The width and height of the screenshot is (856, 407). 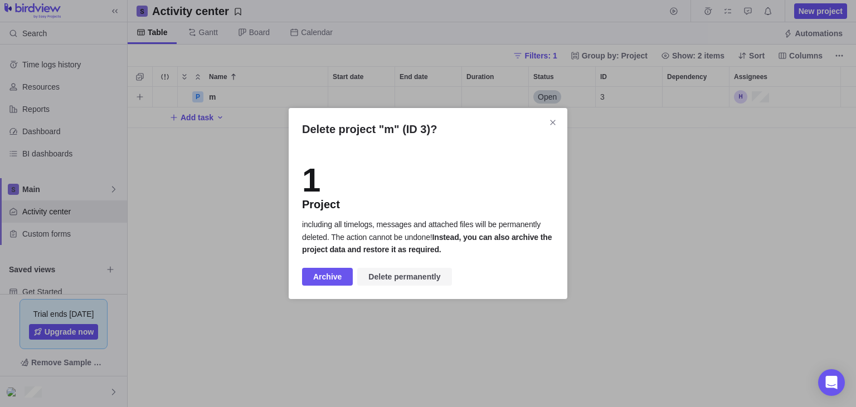 I want to click on p: including all timelogs, messages and attached files will be permanently deleted. The action canno..., so click(x=428, y=237).